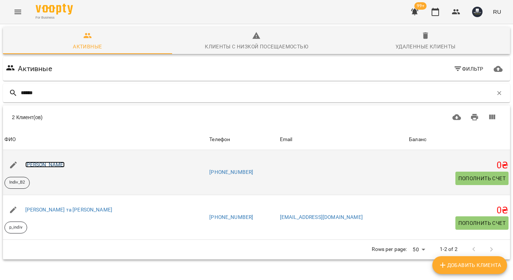 The image size is (513, 280). I want to click on div: Активные, so click(87, 46).